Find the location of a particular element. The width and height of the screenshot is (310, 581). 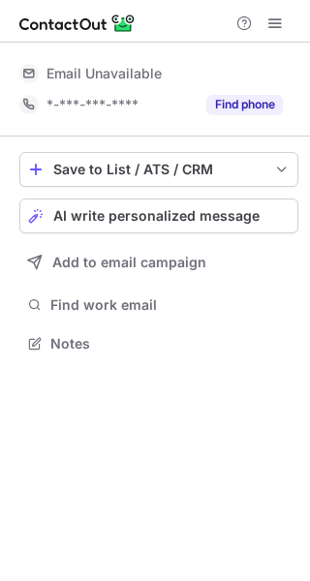

span: Email Unavailable is located at coordinates (104, 74).